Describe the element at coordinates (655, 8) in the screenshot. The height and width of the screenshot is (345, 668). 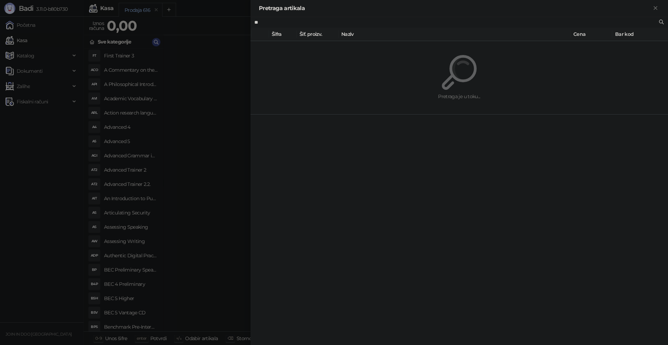
I see `button: Zatvori` at that location.